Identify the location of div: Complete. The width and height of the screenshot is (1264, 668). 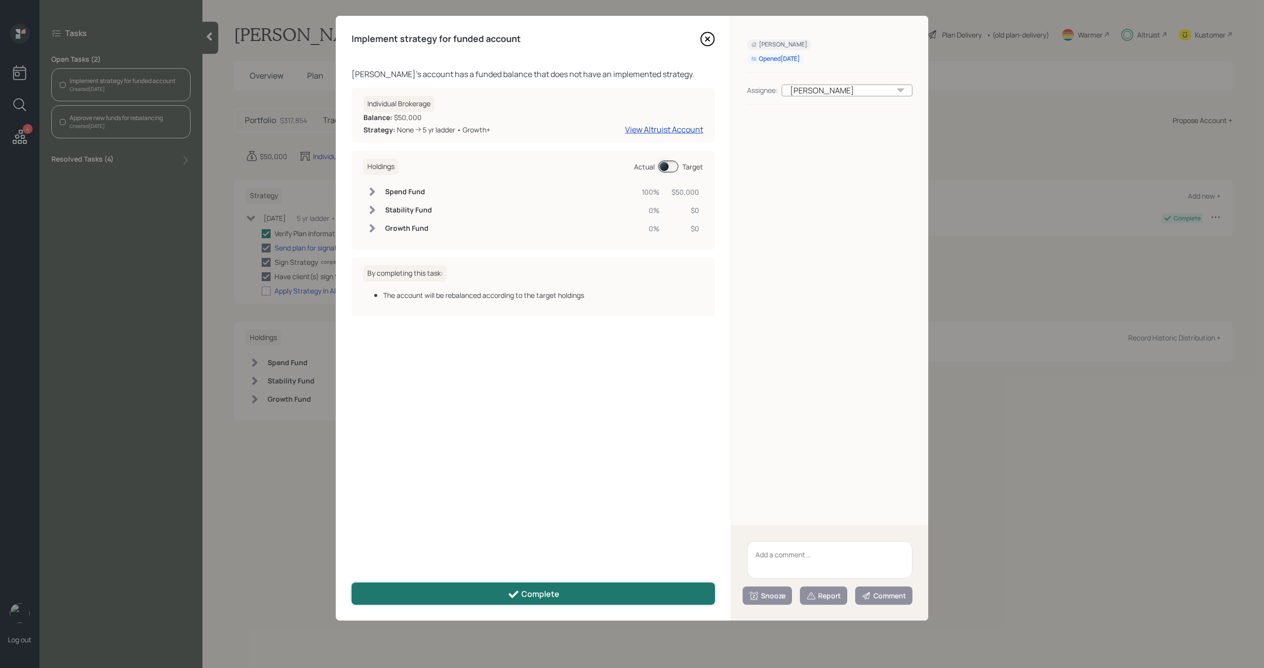
(533, 594).